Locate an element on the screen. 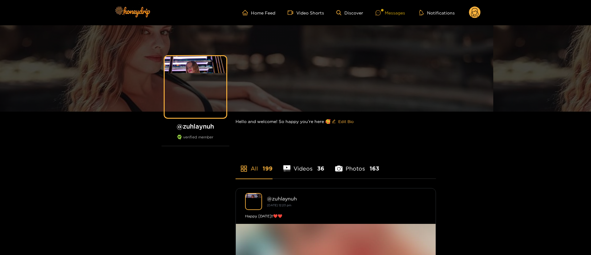  a: Video Shorts is located at coordinates (306, 13).